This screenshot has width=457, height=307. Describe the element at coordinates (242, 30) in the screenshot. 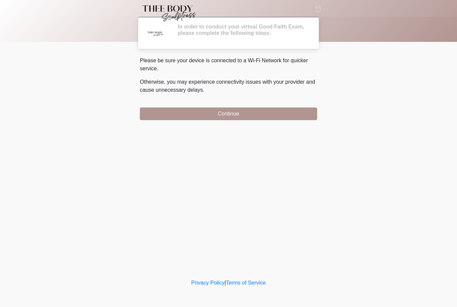

I see `h2: In order to conduct your virtual Good Faith Exam, please complete the following steps:` at that location.